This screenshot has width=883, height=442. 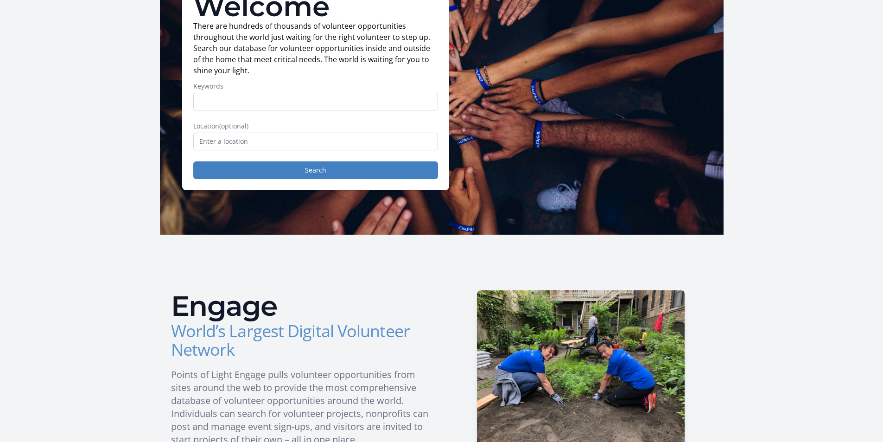 I want to click on input: Enter a location, so click(x=316, y=141).